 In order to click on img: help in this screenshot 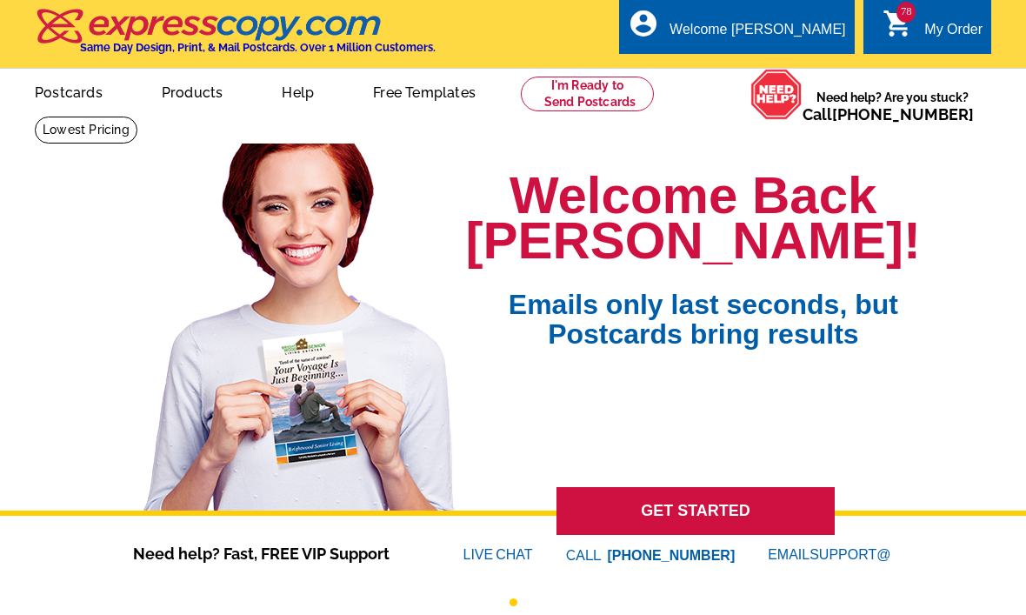, I will do `click(777, 94)`.